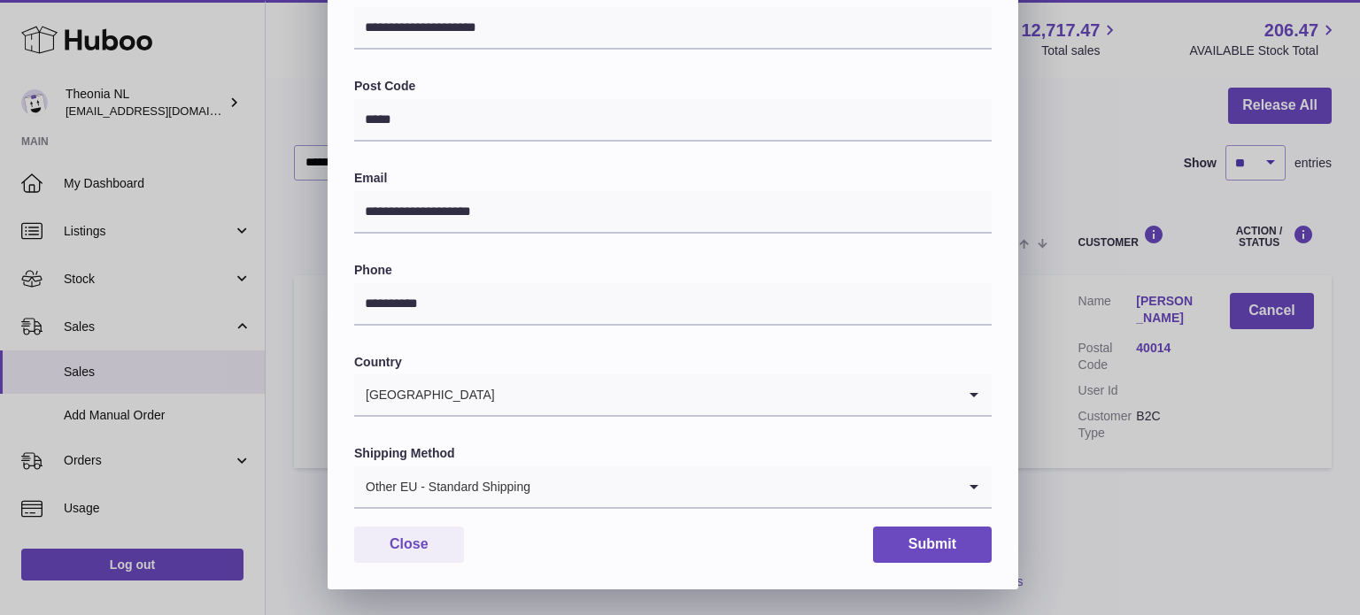  I want to click on label: Phone, so click(673, 270).